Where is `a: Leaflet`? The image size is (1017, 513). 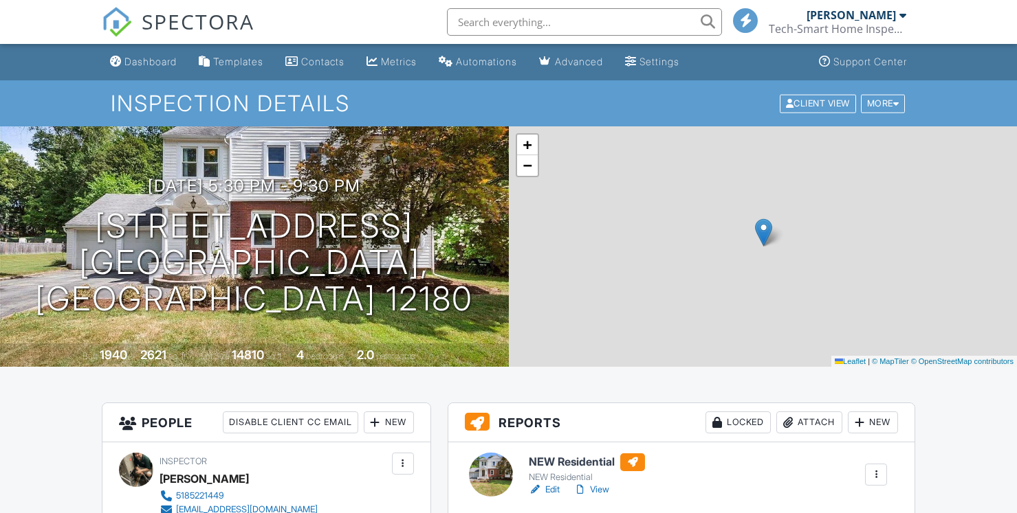 a: Leaflet is located at coordinates (850, 362).